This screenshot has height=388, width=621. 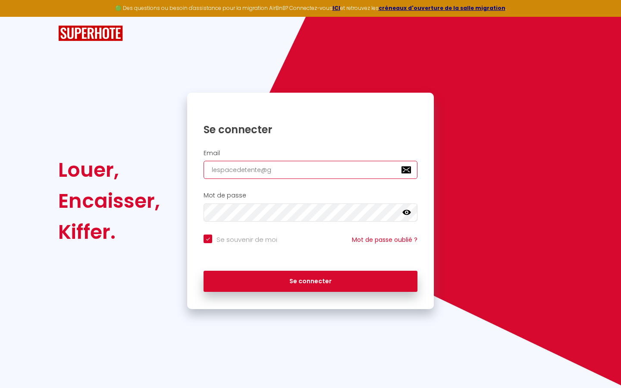 What do you see at coordinates (311, 195) in the screenshot?
I see `h2: Mot de passe` at bounding box center [311, 195].